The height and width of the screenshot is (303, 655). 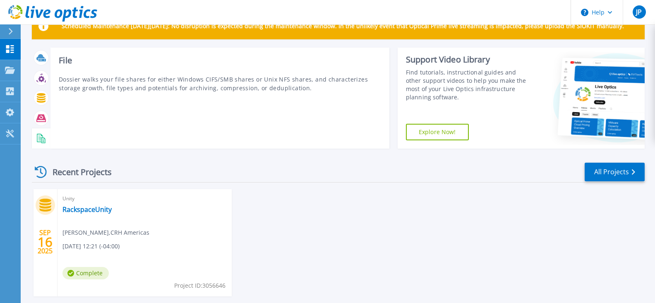 I want to click on p: Dossier walks your file shares for either Windows CIFS/SMB shares or Unix NFS shares, and charact..., so click(x=220, y=84).